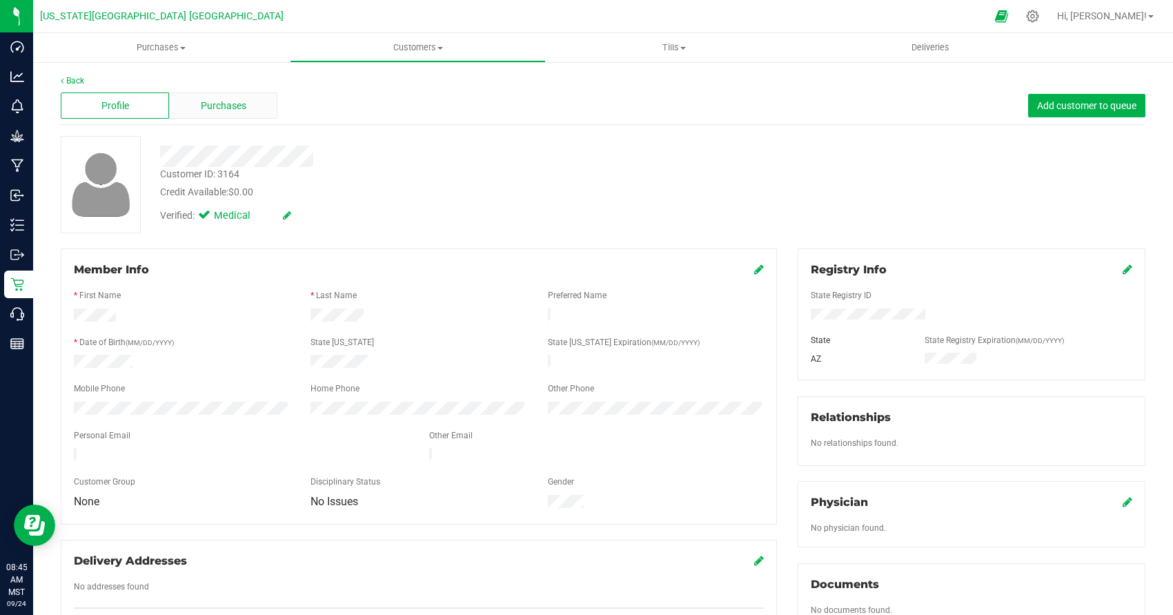 The height and width of the screenshot is (615, 1173). Describe the element at coordinates (1001, 16) in the screenshot. I see `span: Open Ecommerce Menu` at that location.